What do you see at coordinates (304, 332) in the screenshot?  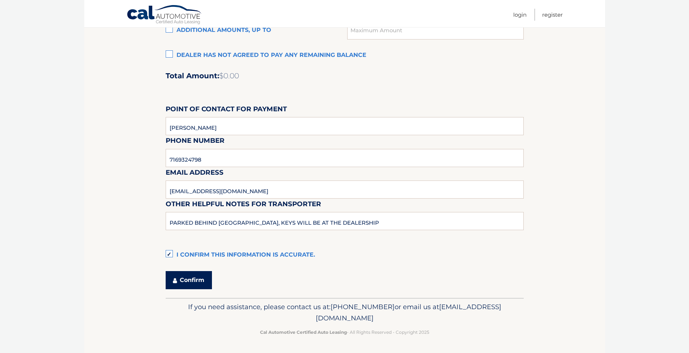 I see `strong: Cal Automotive Certified Auto Leasing` at bounding box center [304, 332].